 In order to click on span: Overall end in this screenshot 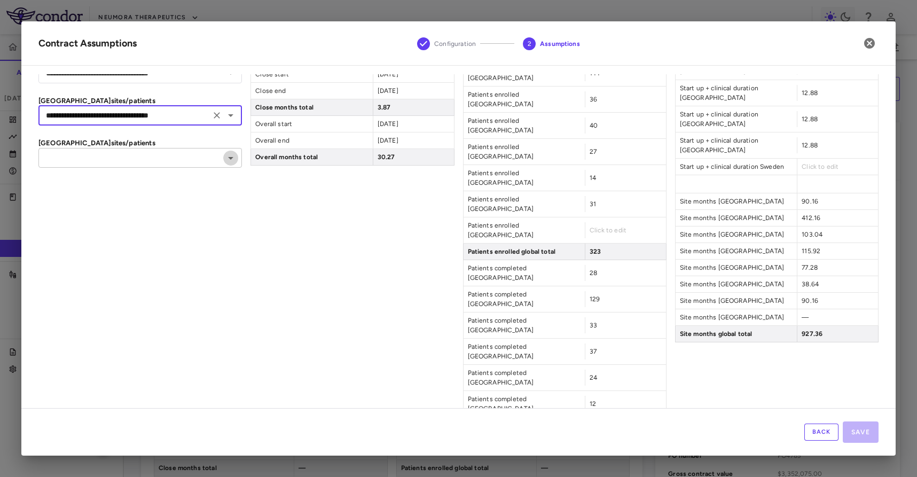, I will do `click(312, 141)`.